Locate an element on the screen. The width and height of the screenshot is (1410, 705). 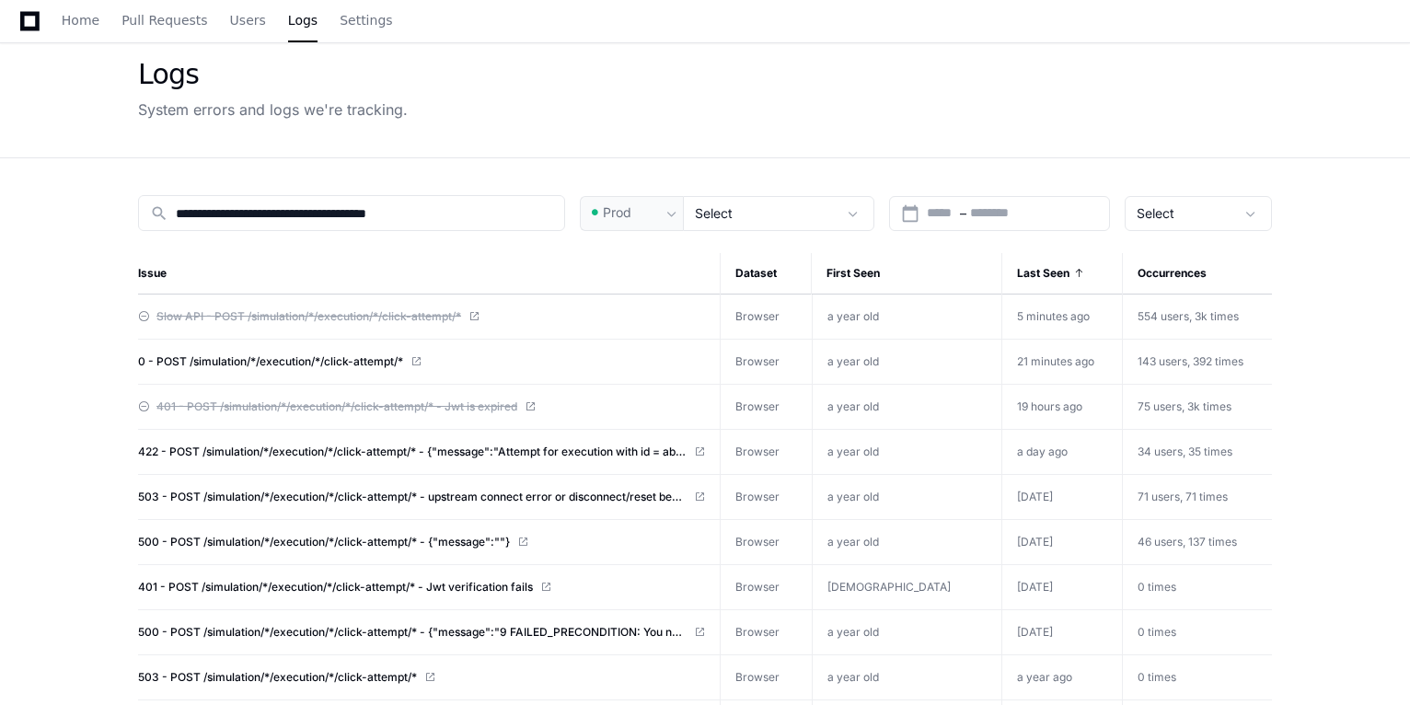
span: 75 users, 3k times is located at coordinates (1185, 406).